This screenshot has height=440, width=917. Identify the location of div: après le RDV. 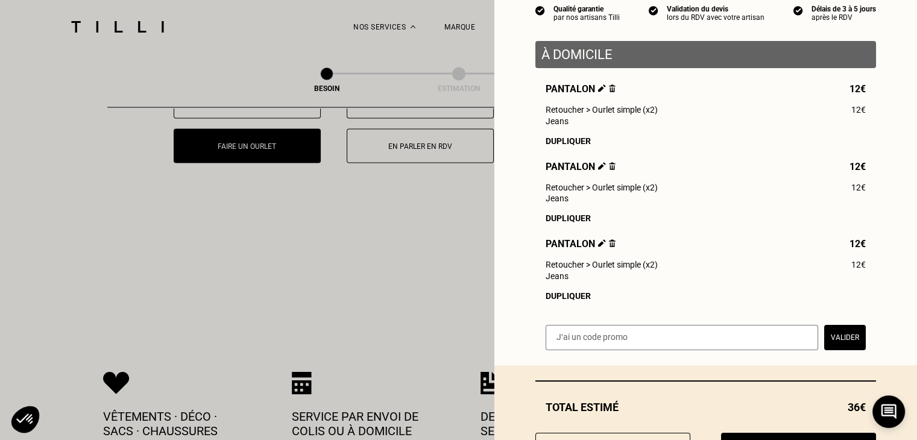
(843, 17).